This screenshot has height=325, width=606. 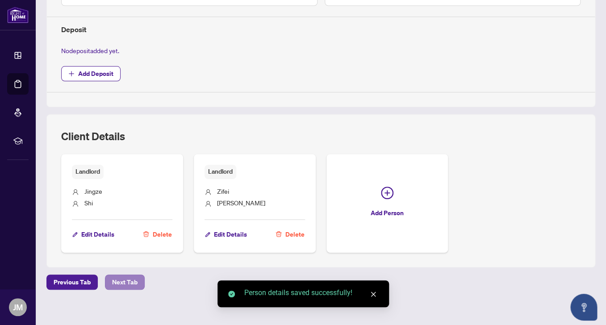 I want to click on button: Add Deposit, so click(x=91, y=74).